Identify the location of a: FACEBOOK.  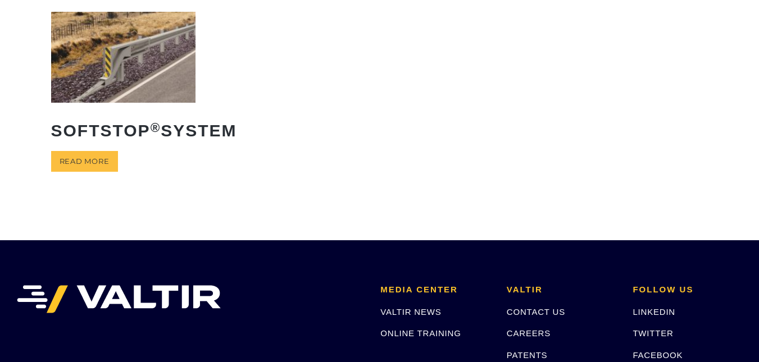
(657, 355).